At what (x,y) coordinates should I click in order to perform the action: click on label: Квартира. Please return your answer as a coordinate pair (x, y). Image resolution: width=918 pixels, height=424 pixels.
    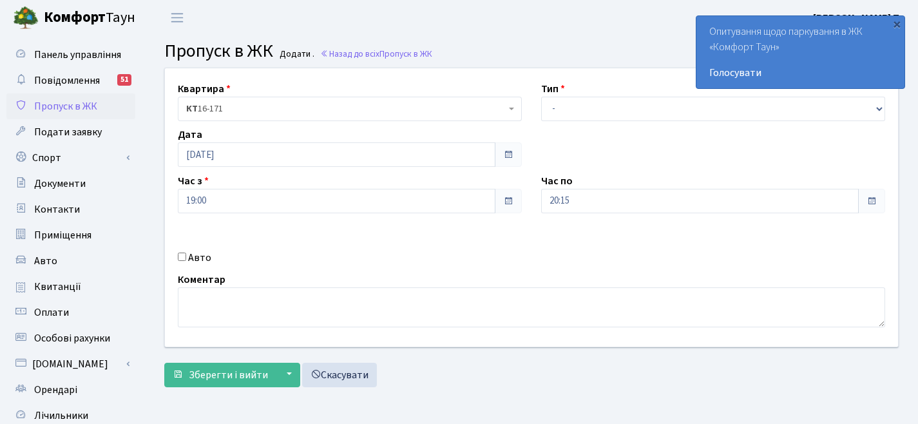
    Looking at the image, I should click on (204, 89).